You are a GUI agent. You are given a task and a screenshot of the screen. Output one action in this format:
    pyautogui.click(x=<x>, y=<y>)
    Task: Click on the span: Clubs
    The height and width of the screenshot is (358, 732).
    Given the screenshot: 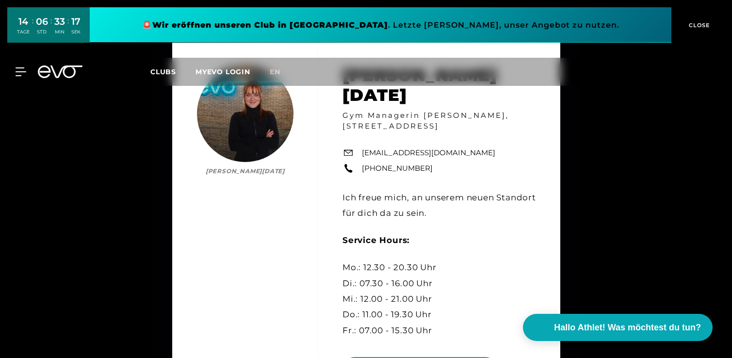 What is the action you would take?
    pyautogui.click(x=163, y=72)
    